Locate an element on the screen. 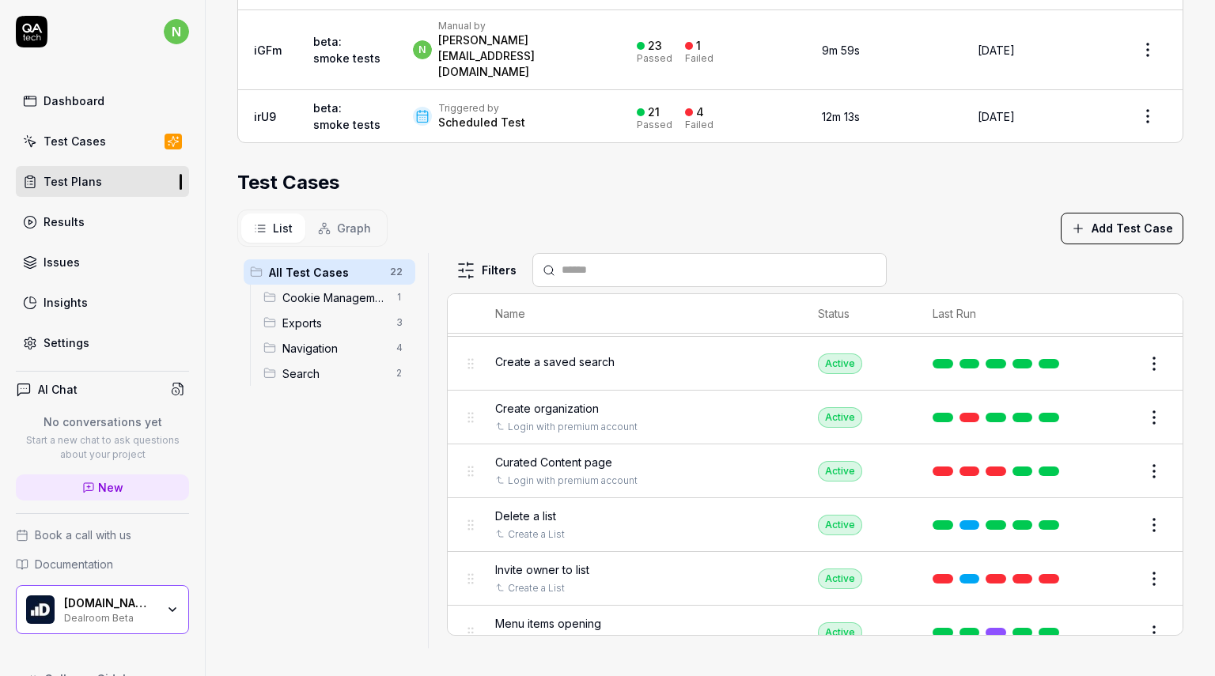  span: Graph is located at coordinates (354, 228).